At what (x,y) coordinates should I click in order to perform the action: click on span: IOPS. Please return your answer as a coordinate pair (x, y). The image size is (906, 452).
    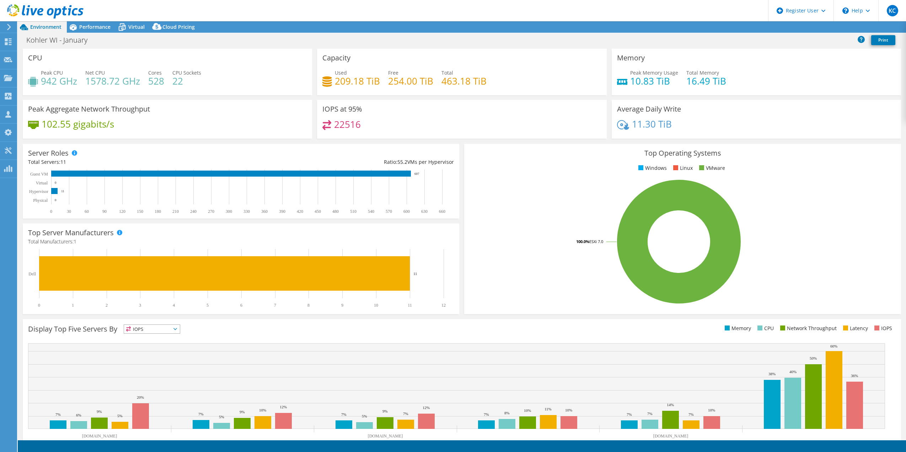
    Looking at the image, I should click on (152, 329).